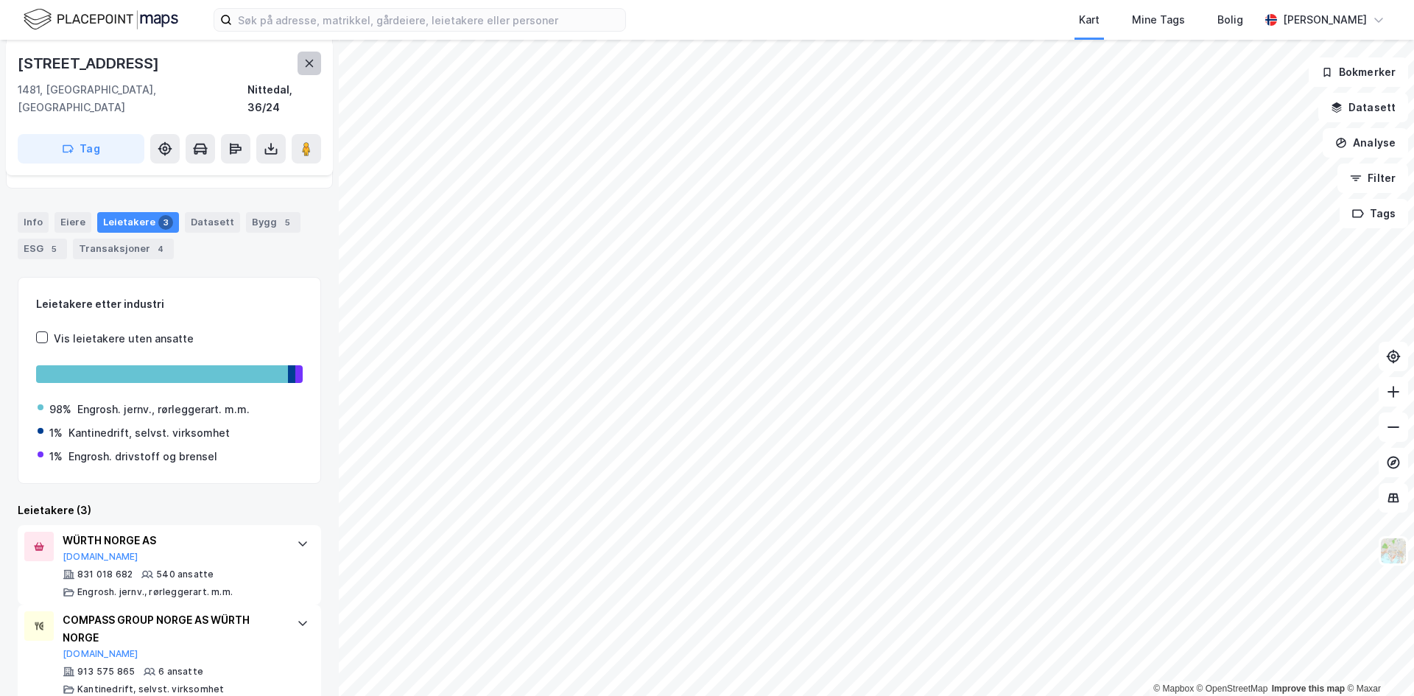  What do you see at coordinates (212, 222) in the screenshot?
I see `div: Datasett` at bounding box center [212, 222].